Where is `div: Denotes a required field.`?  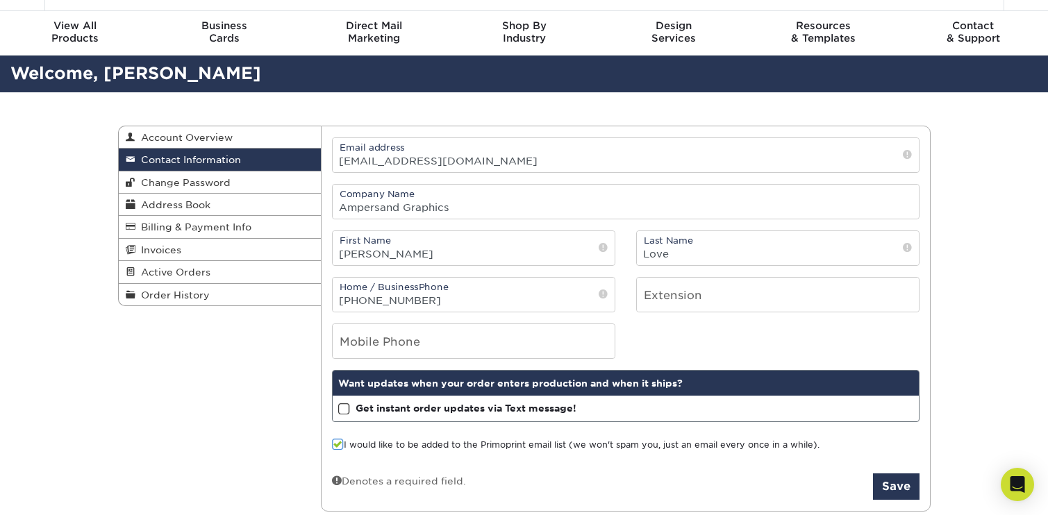
div: Denotes a required field. is located at coordinates (399, 481).